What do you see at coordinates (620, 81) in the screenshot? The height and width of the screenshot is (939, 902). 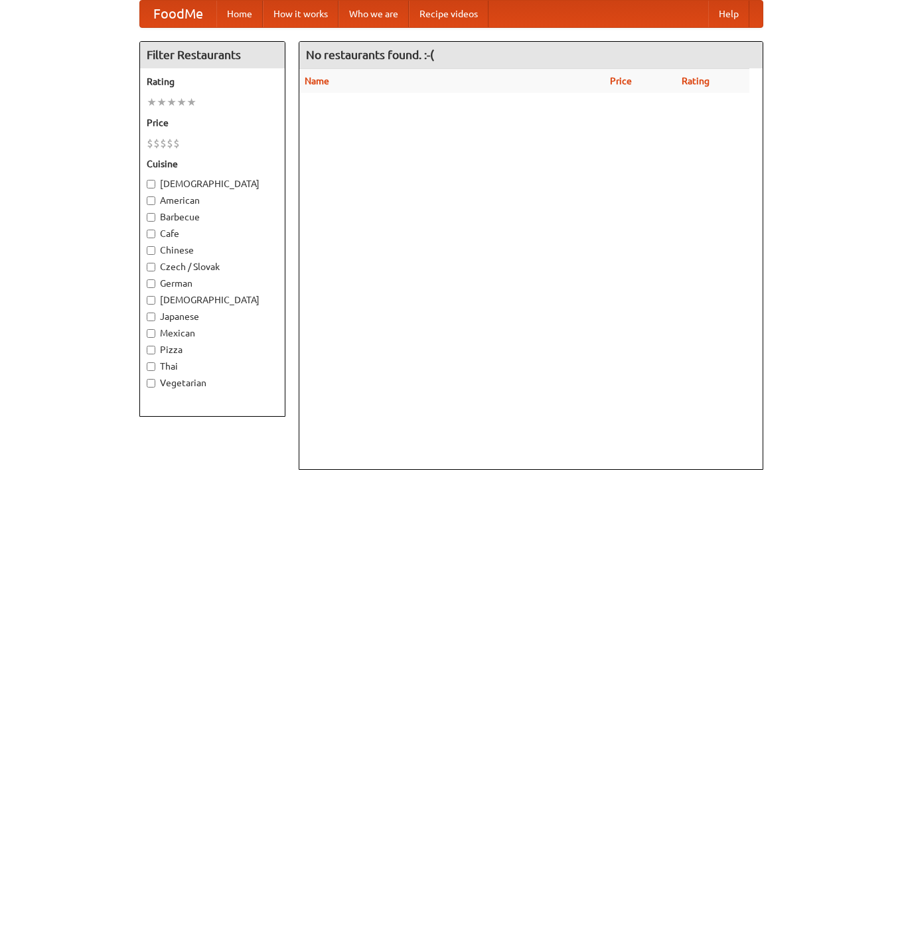 I see `a: Price` at bounding box center [620, 81].